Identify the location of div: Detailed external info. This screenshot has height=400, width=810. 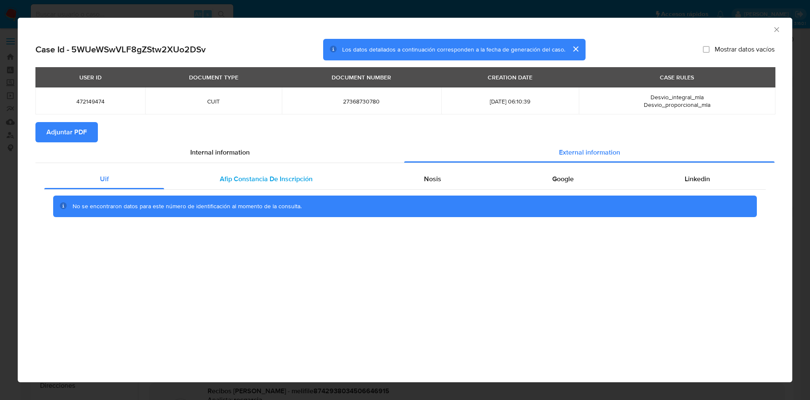
(405, 179).